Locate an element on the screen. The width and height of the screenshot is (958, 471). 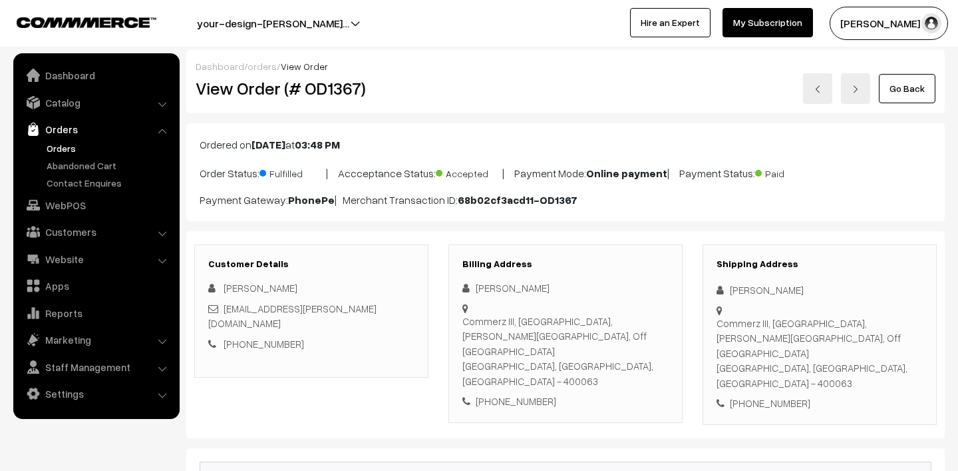
h3: Customer Details is located at coordinates (311, 264).